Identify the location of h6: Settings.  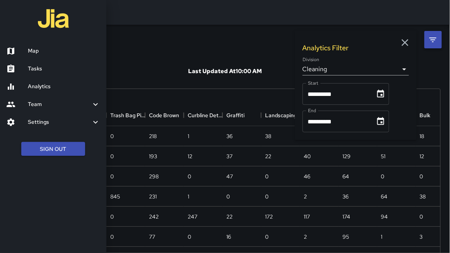
(59, 122).